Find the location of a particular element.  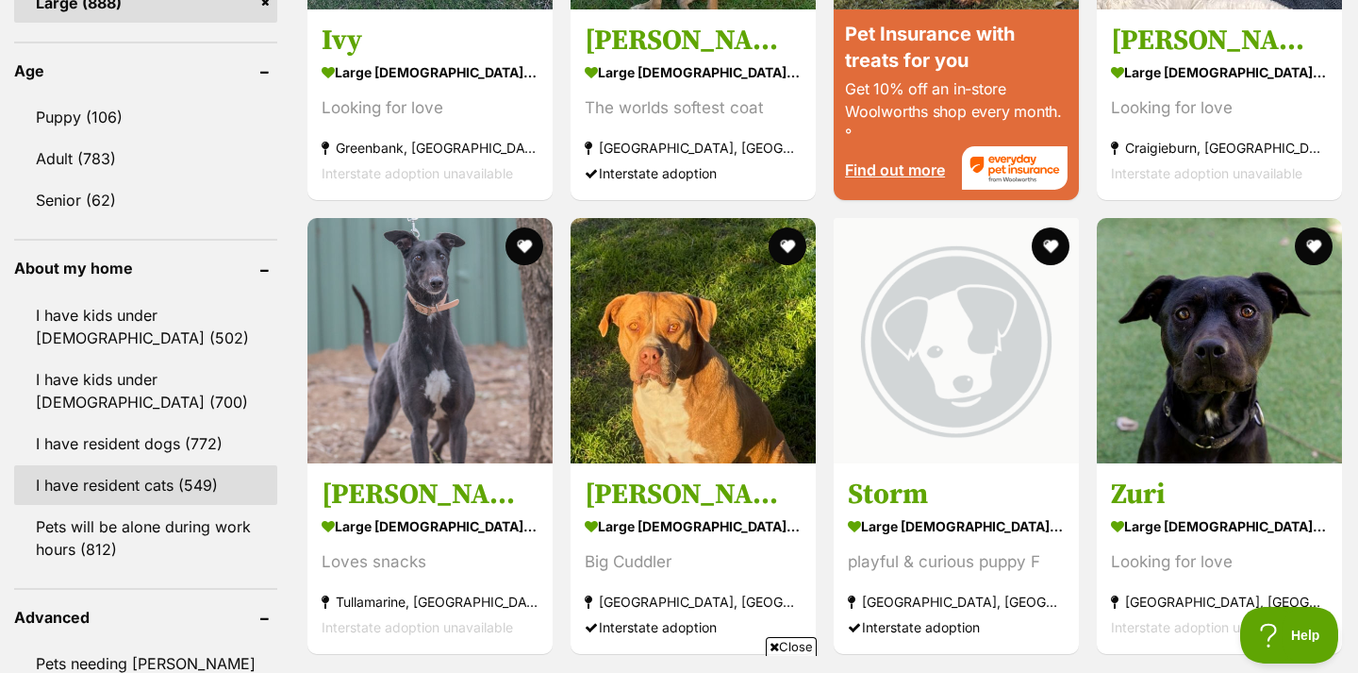

a: I have resident cats (549) is located at coordinates (145, 485).